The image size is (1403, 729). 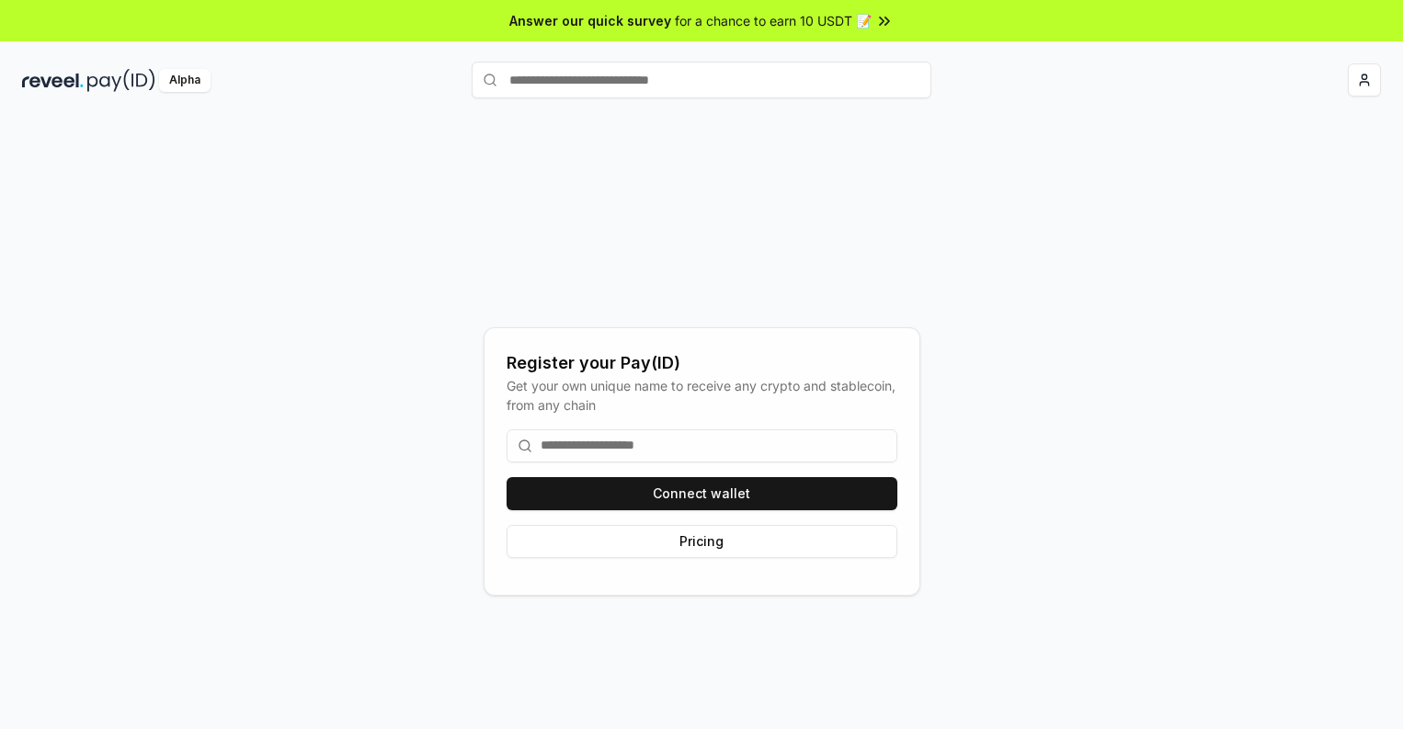 I want to click on span: Answer our quick survey, so click(x=590, y=20).